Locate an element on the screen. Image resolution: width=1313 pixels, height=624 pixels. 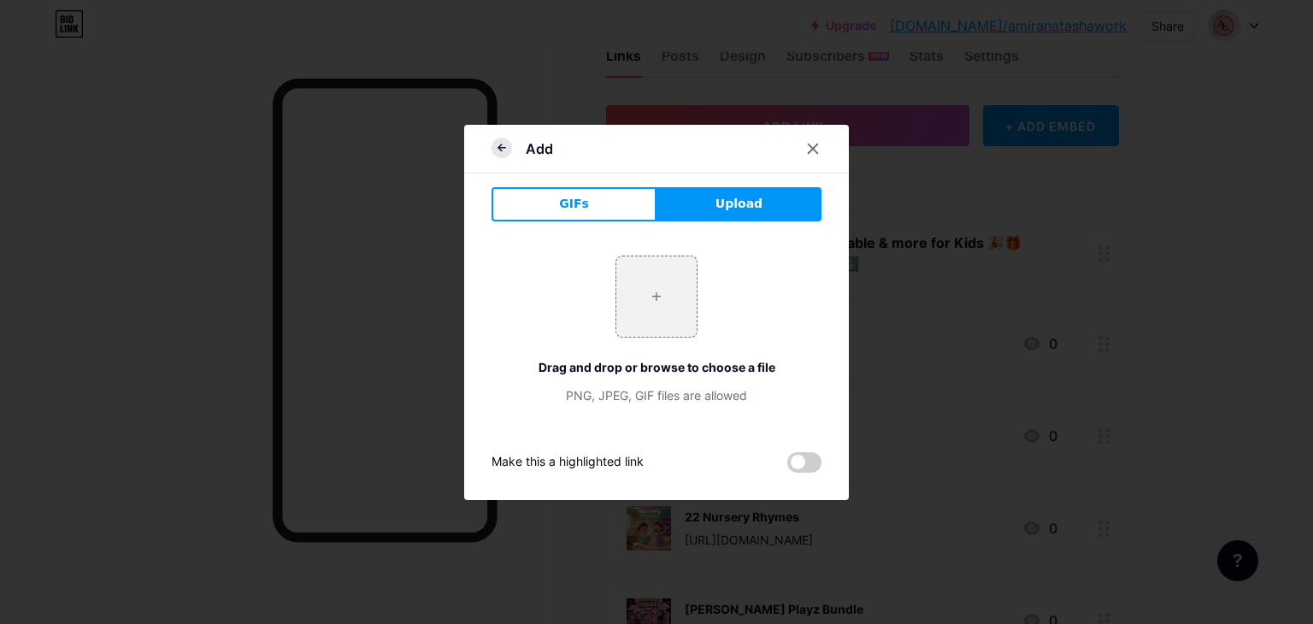
span: Upload is located at coordinates (739, 203).